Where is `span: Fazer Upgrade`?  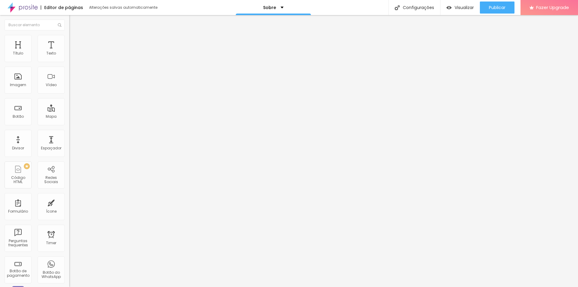 span: Fazer Upgrade is located at coordinates (552, 7).